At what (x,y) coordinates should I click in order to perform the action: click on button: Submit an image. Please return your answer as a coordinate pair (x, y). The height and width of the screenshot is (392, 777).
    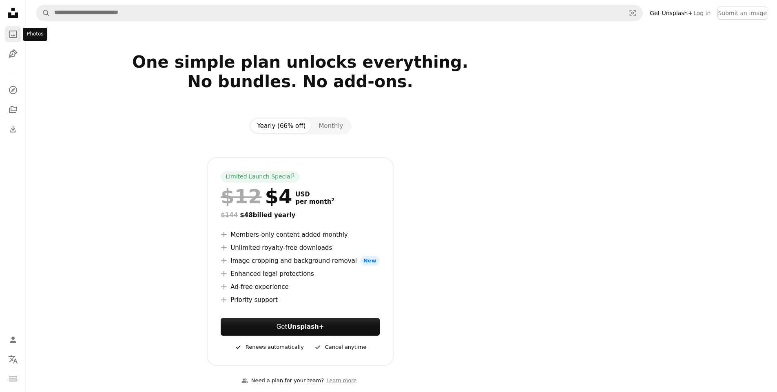
    Looking at the image, I should click on (742, 13).